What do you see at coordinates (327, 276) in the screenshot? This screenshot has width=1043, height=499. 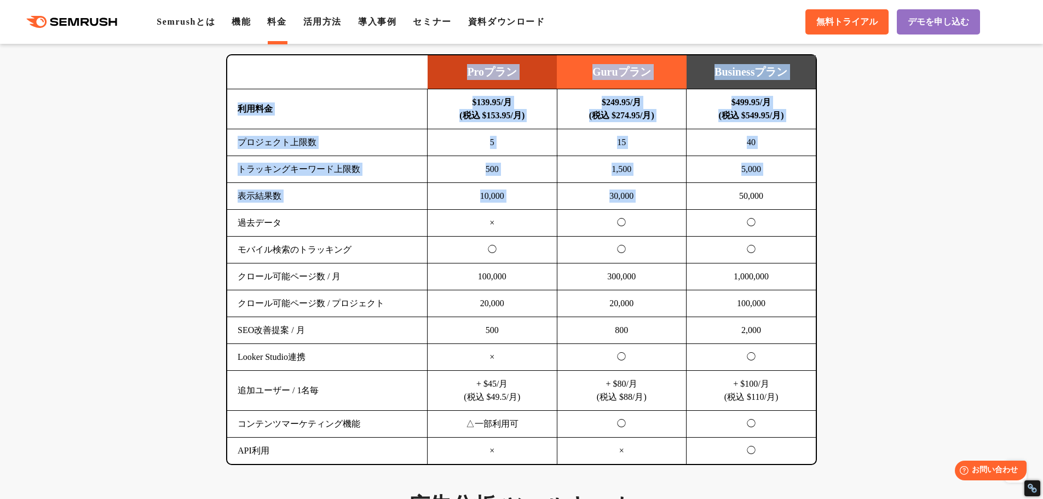 I see `td: クロール可能ページ数 / 月` at bounding box center [327, 276].